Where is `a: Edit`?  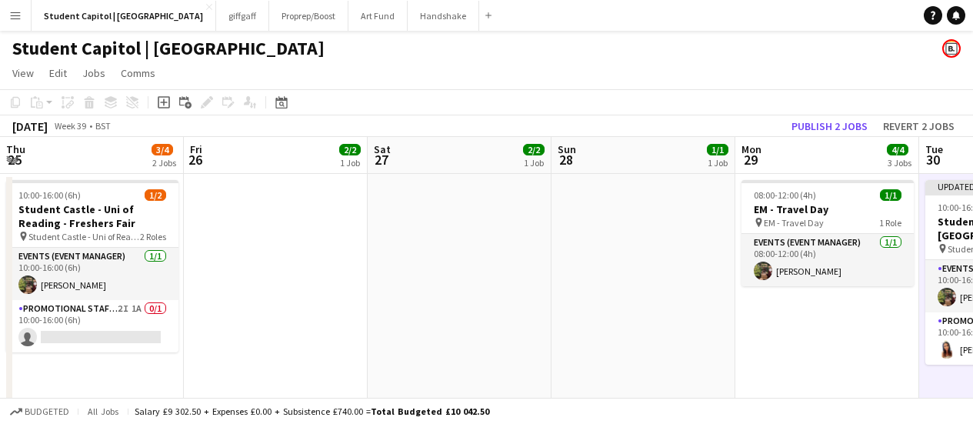
a: Edit is located at coordinates (58, 73).